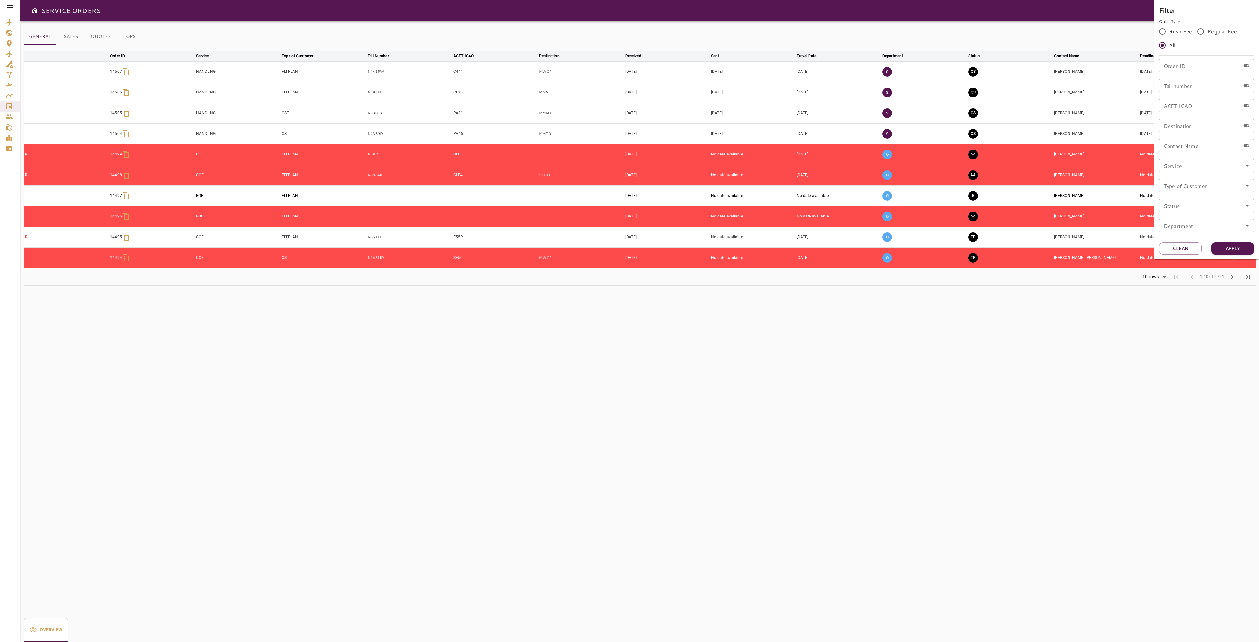  I want to click on button: Clean, so click(1181, 248).